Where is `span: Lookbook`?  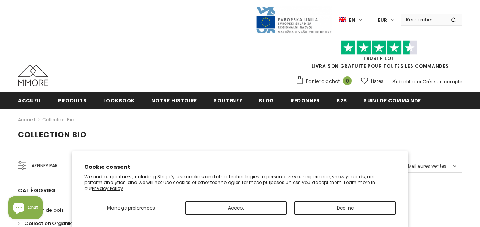 span: Lookbook is located at coordinates (119, 100).